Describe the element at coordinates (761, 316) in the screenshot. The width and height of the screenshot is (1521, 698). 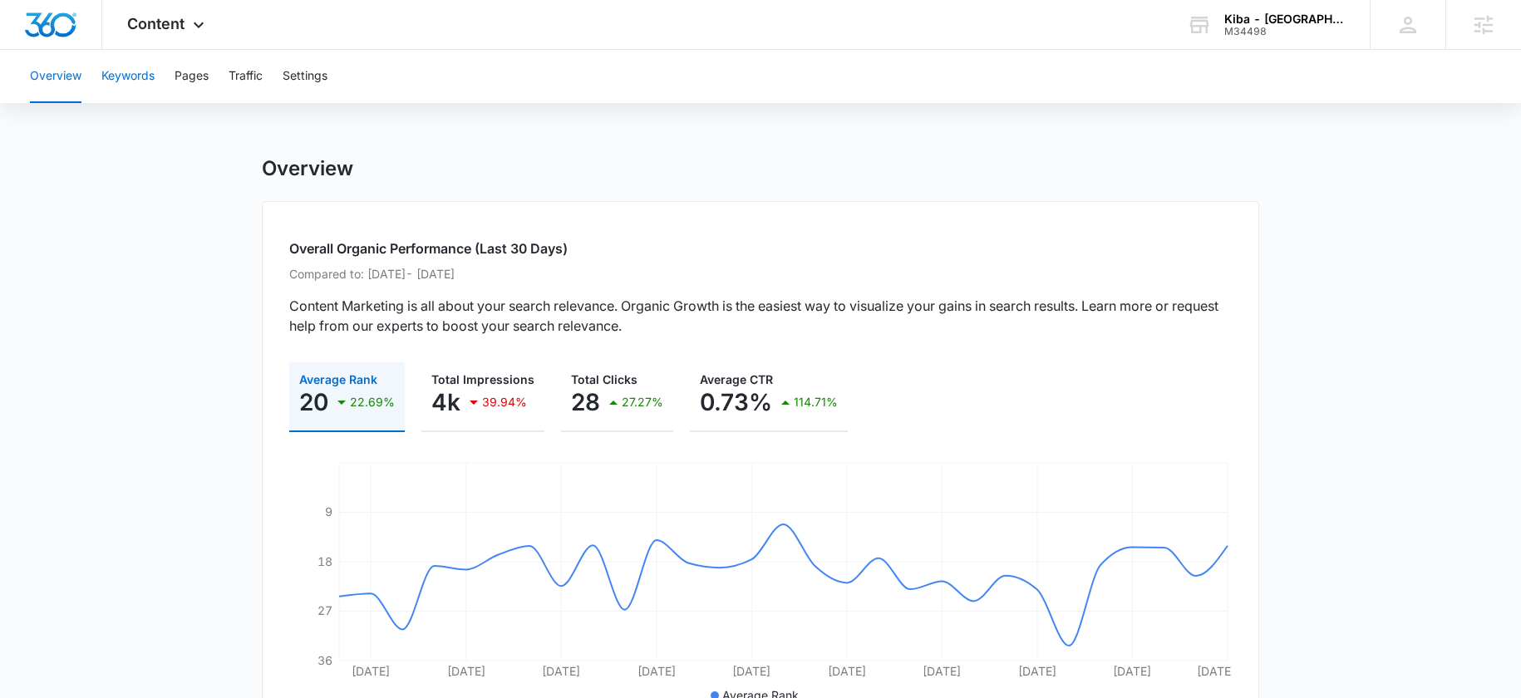
I see `p: Content Marketing is all about your search relevance. Organic Growth is the easiest way to visual...` at that location.